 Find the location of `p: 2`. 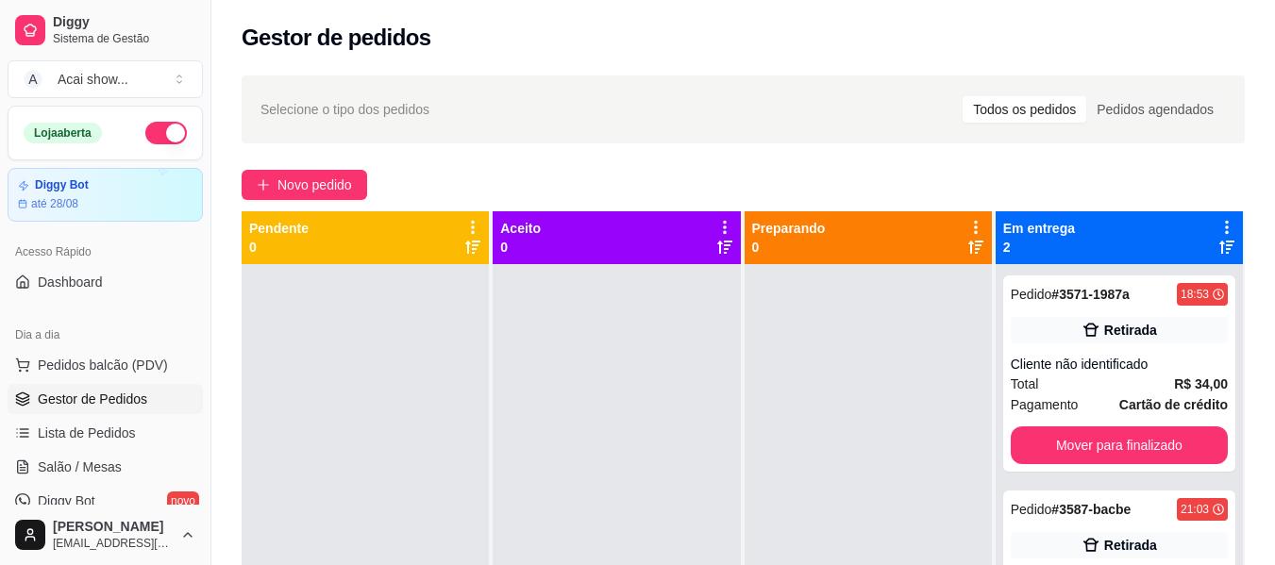

p: 2 is located at coordinates (1039, 247).